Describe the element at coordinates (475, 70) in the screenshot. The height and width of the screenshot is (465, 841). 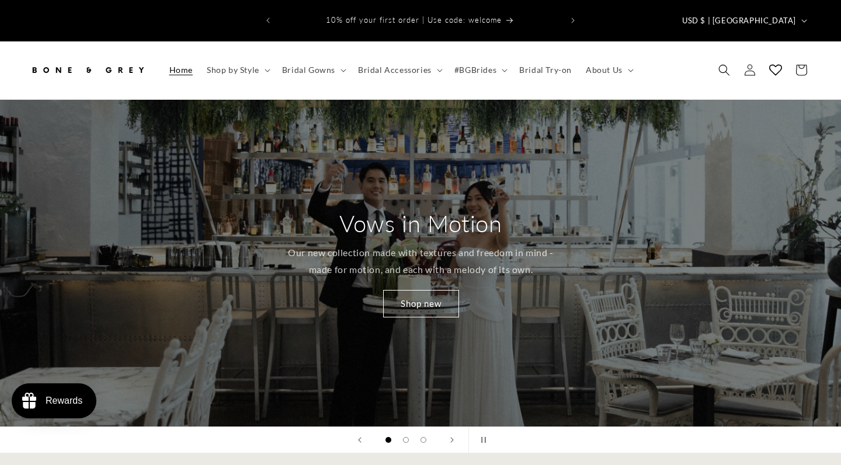
I see `span: #BGBrides` at that location.